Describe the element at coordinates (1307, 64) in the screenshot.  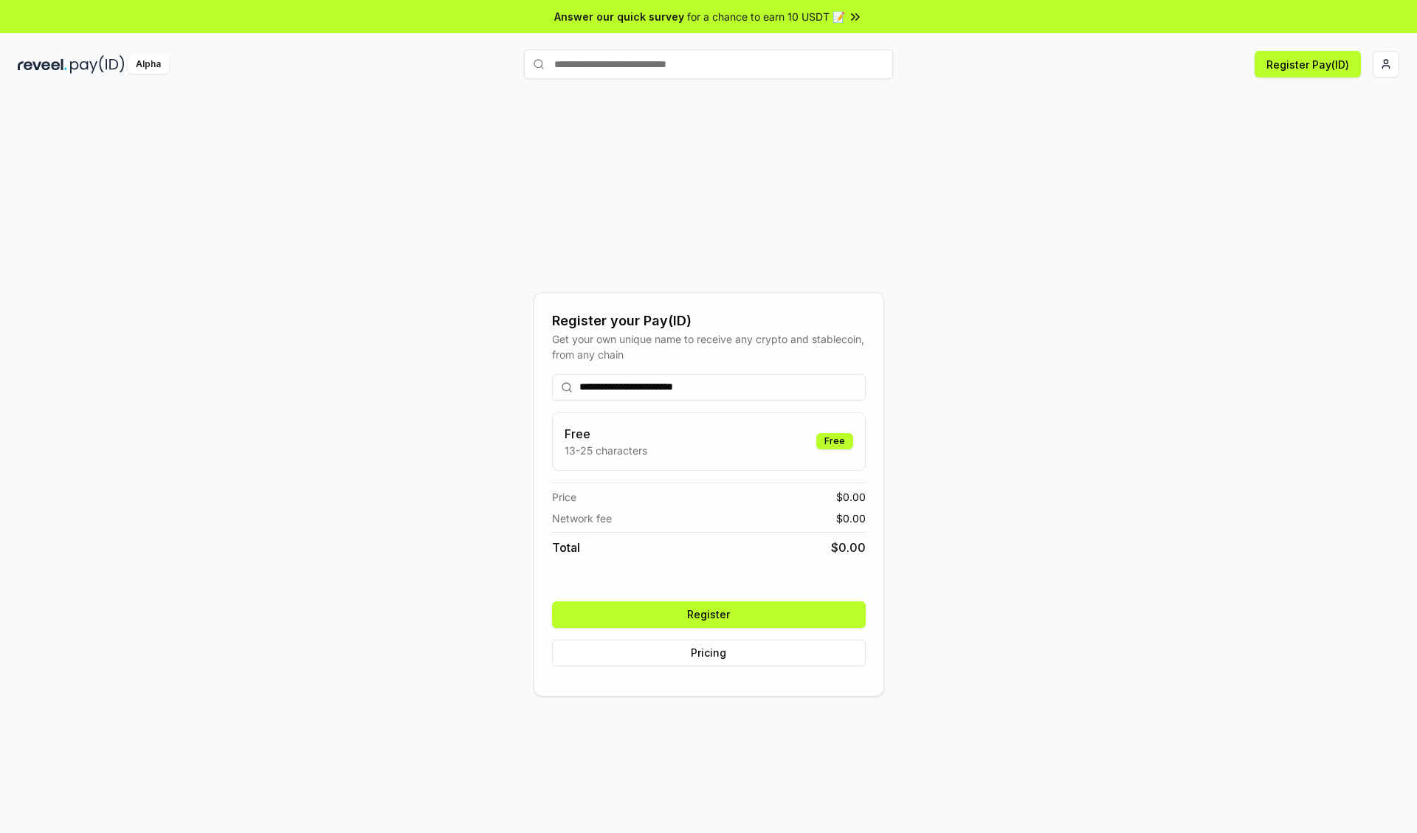
I see `button: Register Pay(ID)` at that location.